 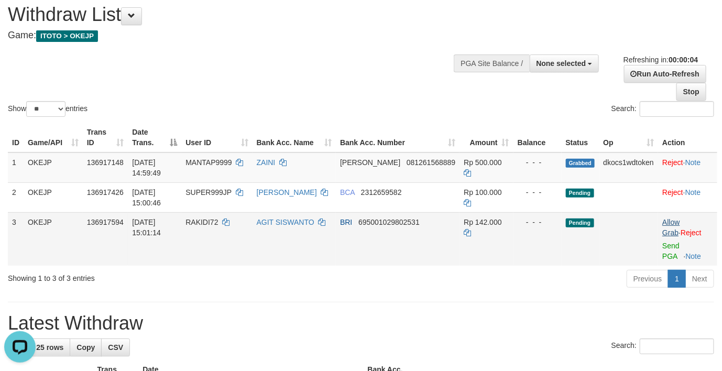 What do you see at coordinates (216, 137) in the screenshot?
I see `th: User ID: activate to sort column ascending` at bounding box center [216, 137].